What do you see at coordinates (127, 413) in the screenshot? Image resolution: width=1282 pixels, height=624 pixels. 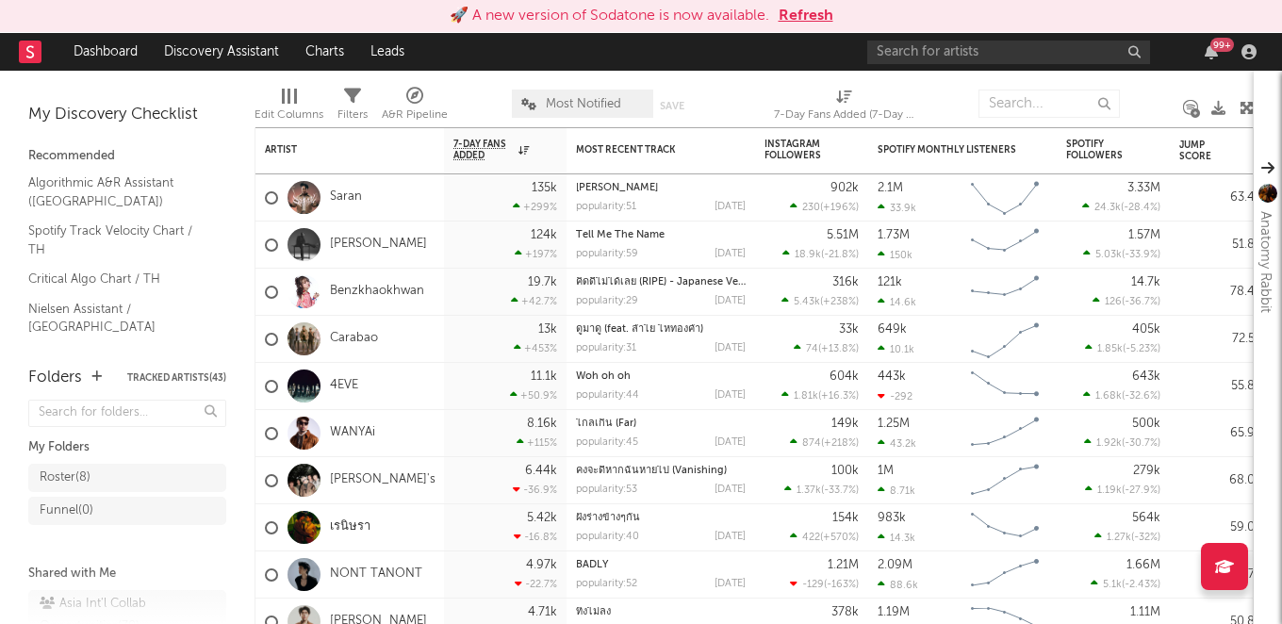 I see `input: Search for folders...` at bounding box center [127, 413].